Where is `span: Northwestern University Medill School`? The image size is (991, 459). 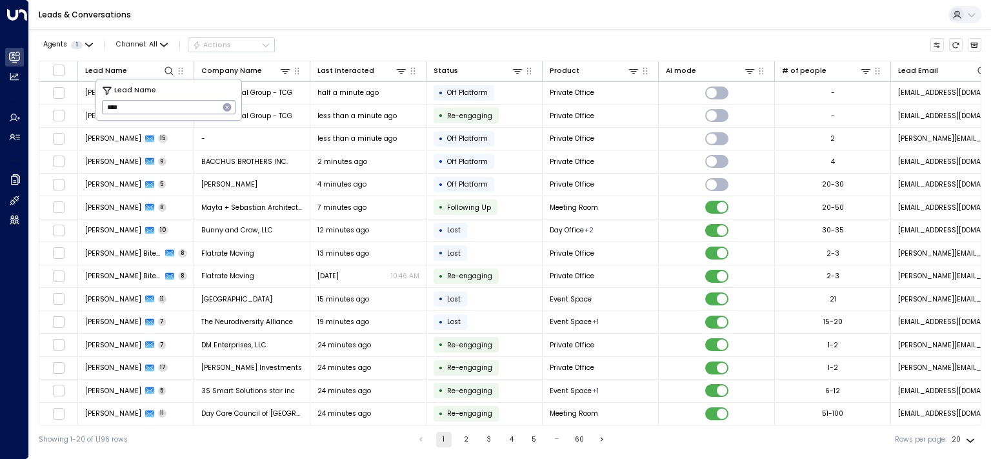
span: Northwestern University Medill School is located at coordinates (237, 299).